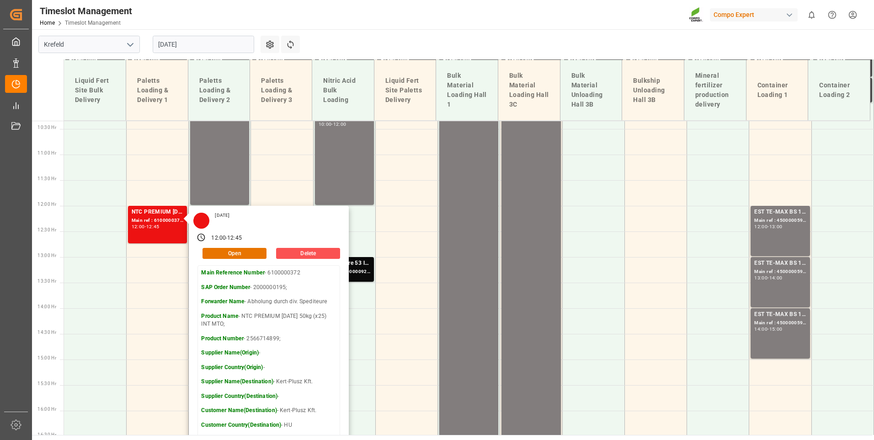 The image size is (874, 440). What do you see at coordinates (47, 281) in the screenshot?
I see `span: 13:30 Hr` at bounding box center [47, 281].